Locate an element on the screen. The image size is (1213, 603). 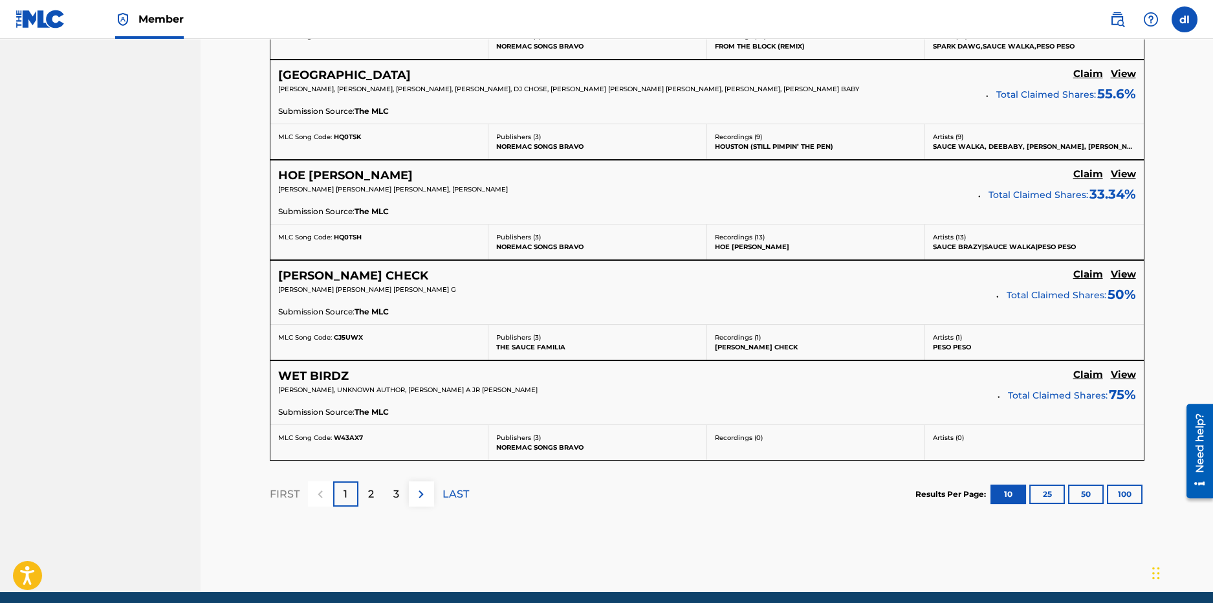
span: Member is located at coordinates (161, 19).